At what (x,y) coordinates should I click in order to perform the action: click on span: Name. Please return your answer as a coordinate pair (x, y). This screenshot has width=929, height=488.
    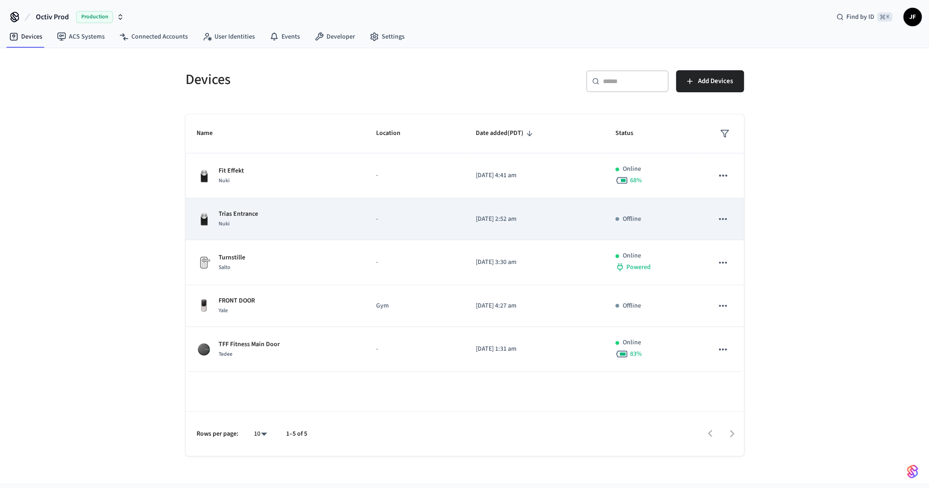
    Looking at the image, I should click on (210, 133).